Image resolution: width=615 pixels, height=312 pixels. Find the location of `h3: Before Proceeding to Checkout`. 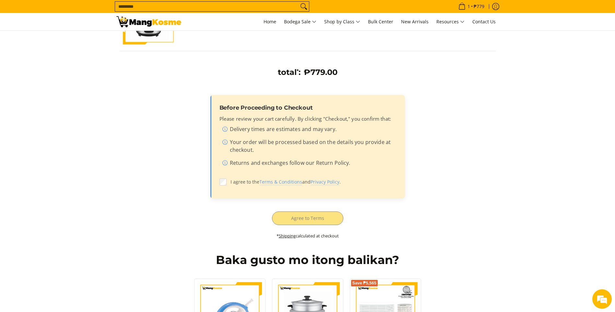

h3: Before Proceeding to Checkout is located at coordinates (308, 108).